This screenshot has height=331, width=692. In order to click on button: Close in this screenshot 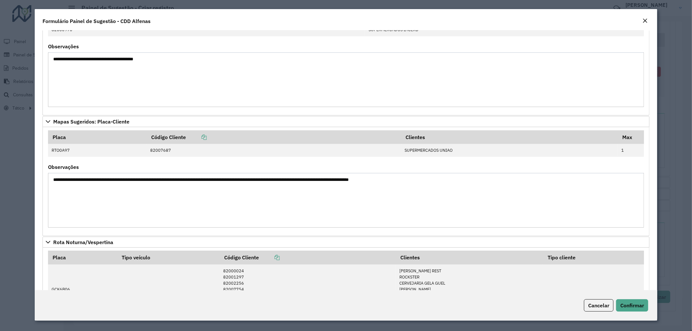, I will do `click(645, 21)`.